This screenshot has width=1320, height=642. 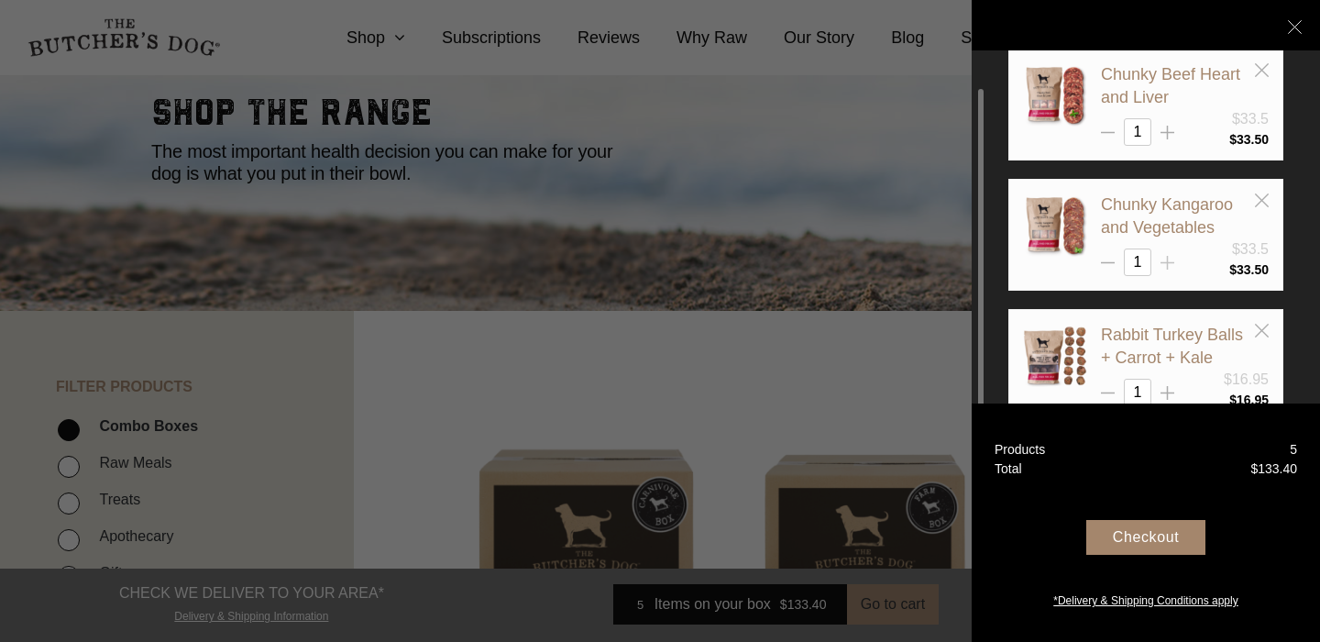 What do you see at coordinates (1055, 226) in the screenshot?
I see `img: Chunky Kangaroo and Vegetables` at bounding box center [1055, 226].